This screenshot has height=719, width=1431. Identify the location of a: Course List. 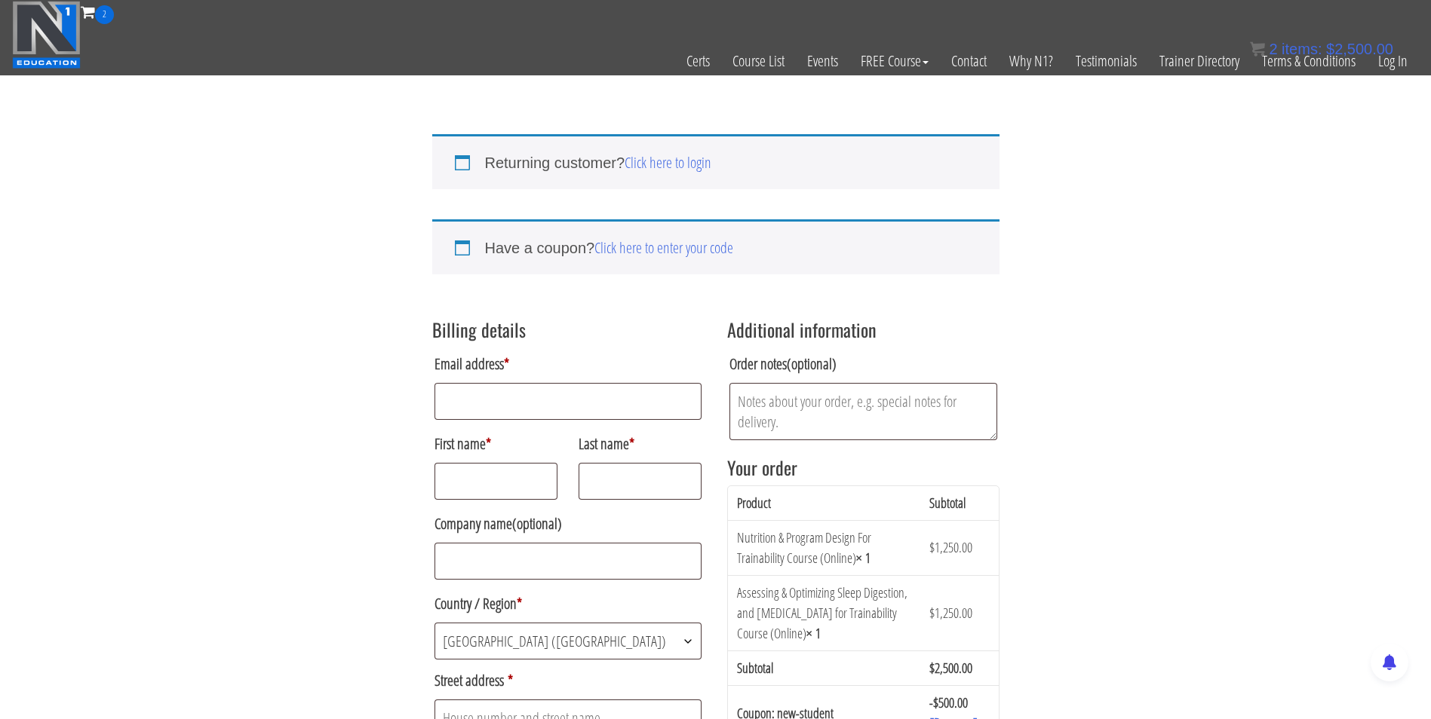
(758, 61).